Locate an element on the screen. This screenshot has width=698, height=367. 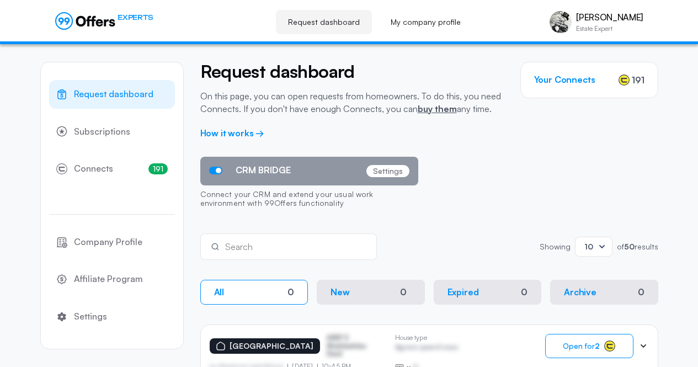
p: Showing is located at coordinates (555, 247).